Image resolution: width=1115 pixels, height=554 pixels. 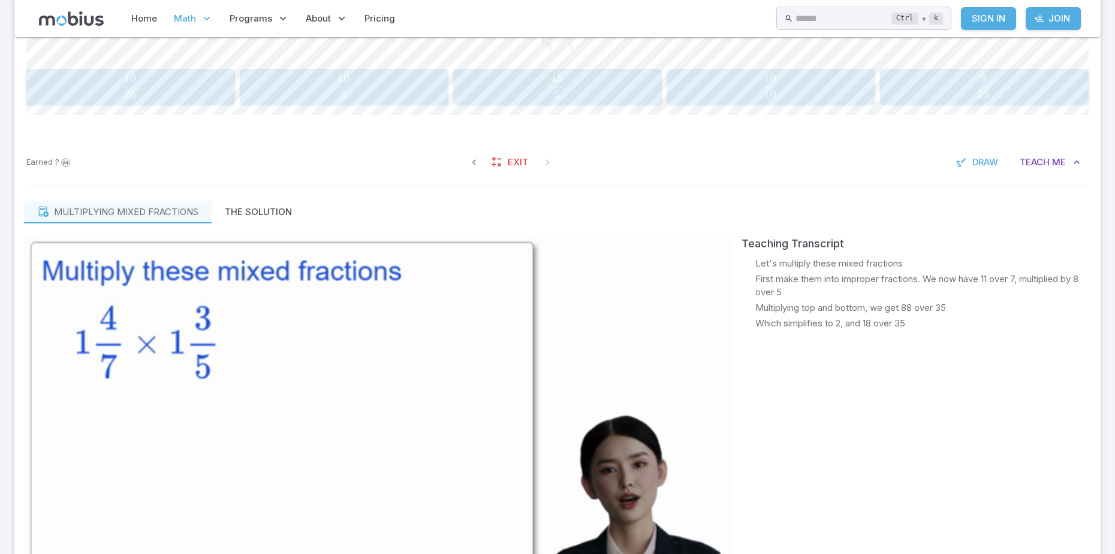 I want to click on span: Previous Question, so click(x=474, y=162).